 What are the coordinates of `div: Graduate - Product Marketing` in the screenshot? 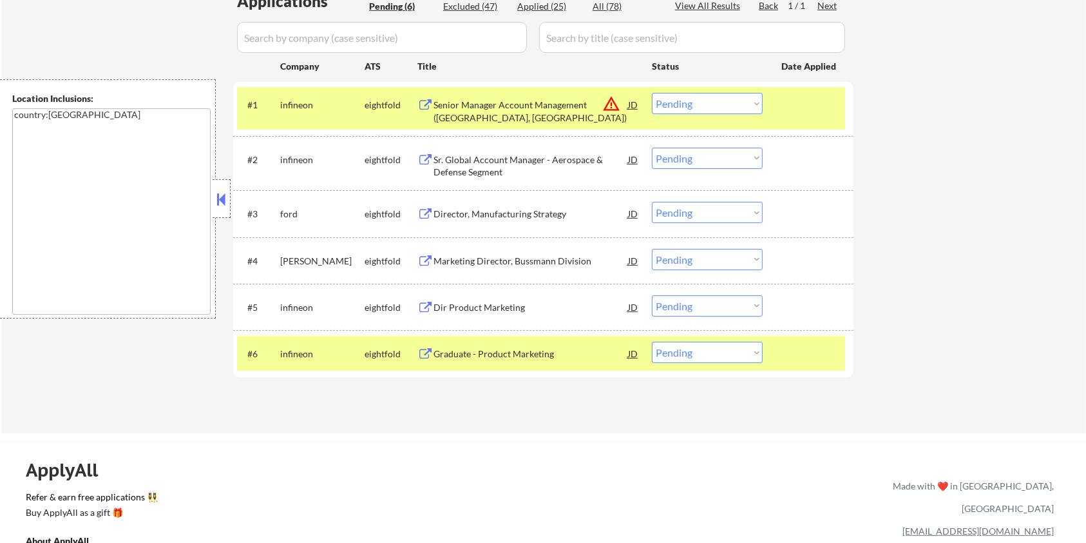 It's located at (531, 354).